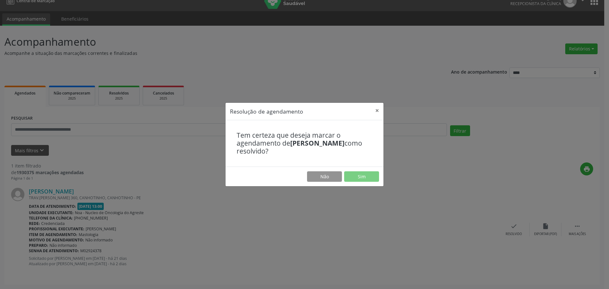  I want to click on h4: Tem certeza que deseja marcar o agendamento de como resolvido?, so click(304, 143).